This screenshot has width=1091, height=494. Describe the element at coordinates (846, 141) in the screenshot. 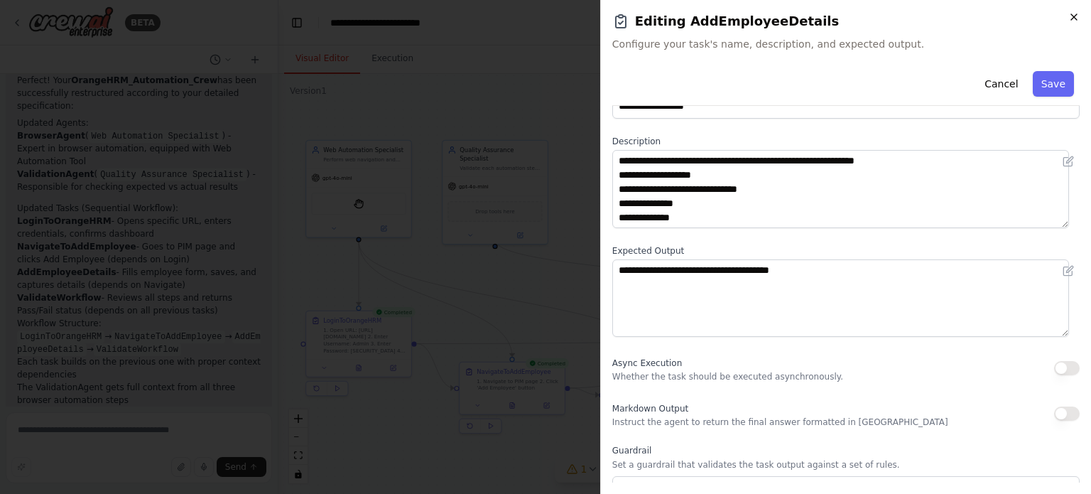

I see `label: Description` at that location.